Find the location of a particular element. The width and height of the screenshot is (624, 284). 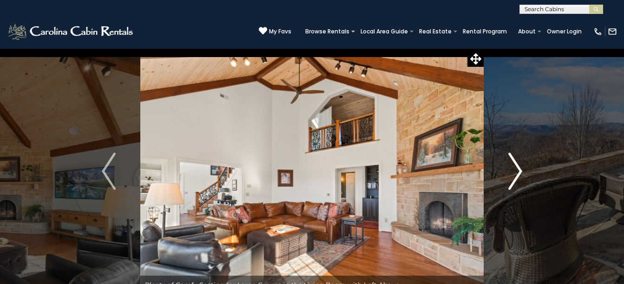

a: My Favs is located at coordinates (275, 31).